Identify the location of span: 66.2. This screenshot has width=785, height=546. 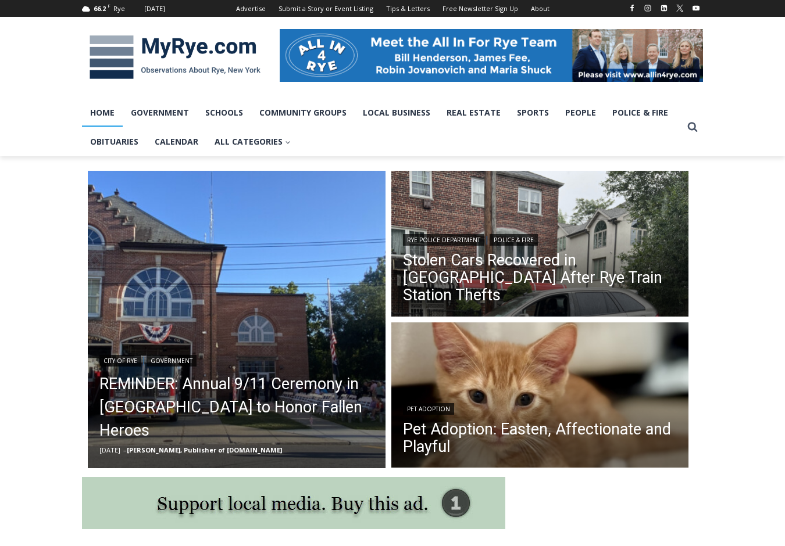
(99, 8).